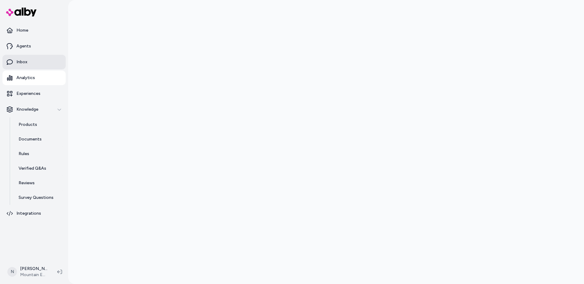  I want to click on p: Inbox, so click(22, 62).